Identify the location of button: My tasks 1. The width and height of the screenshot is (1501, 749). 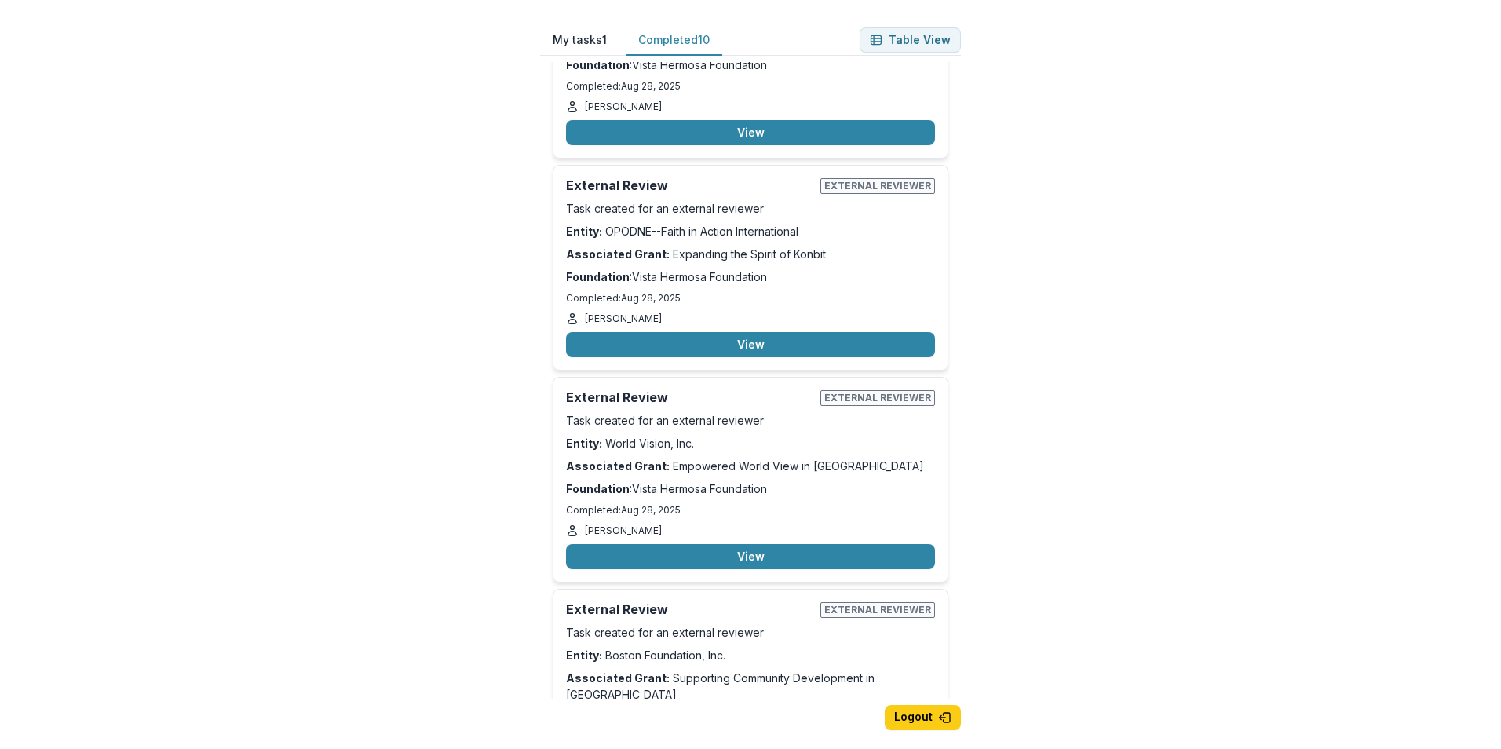
(579, 40).